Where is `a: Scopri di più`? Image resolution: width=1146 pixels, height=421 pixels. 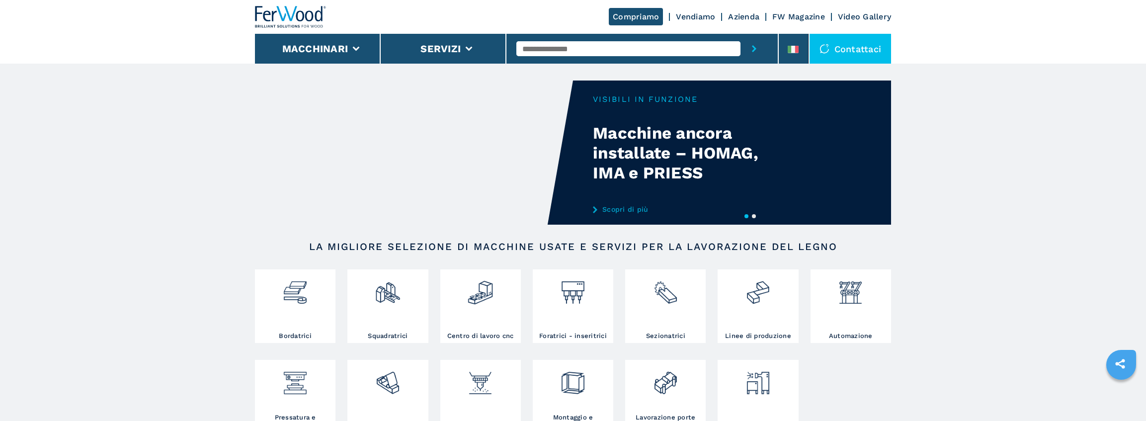 a: Scopri di più is located at coordinates (690, 209).